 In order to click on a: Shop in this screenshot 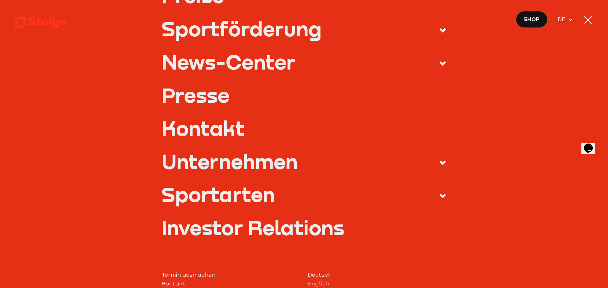, I will do `click(531, 19)`.